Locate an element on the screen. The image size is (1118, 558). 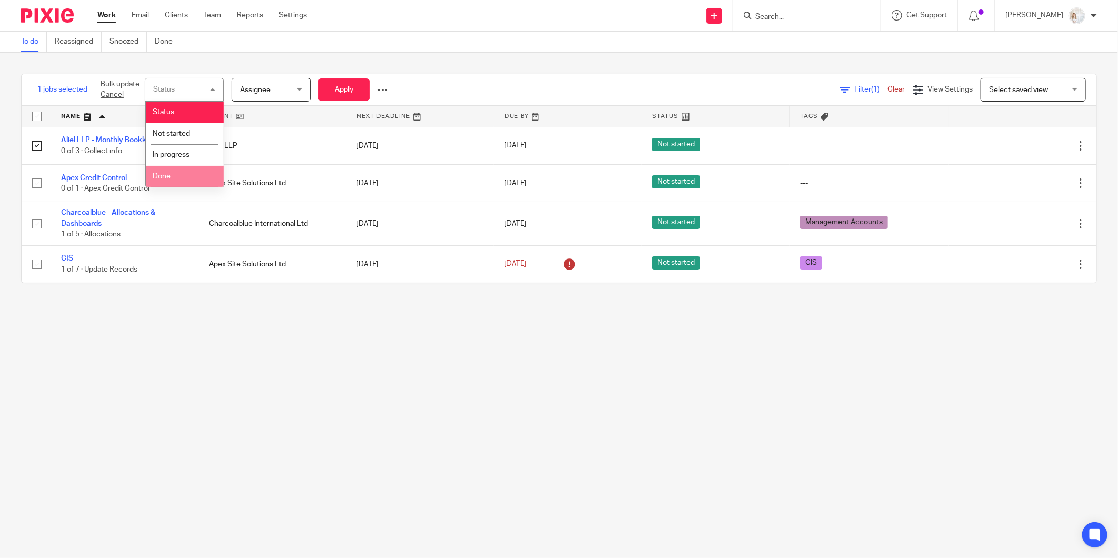
span: 0 of 3 · Collect info is located at coordinates (92, 151).